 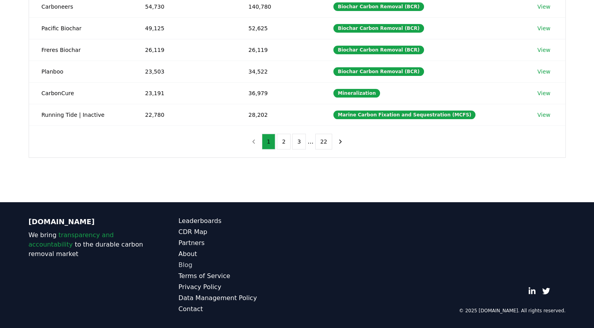 What do you see at coordinates (238, 232) in the screenshot?
I see `a: CDR Map` at bounding box center [238, 232].